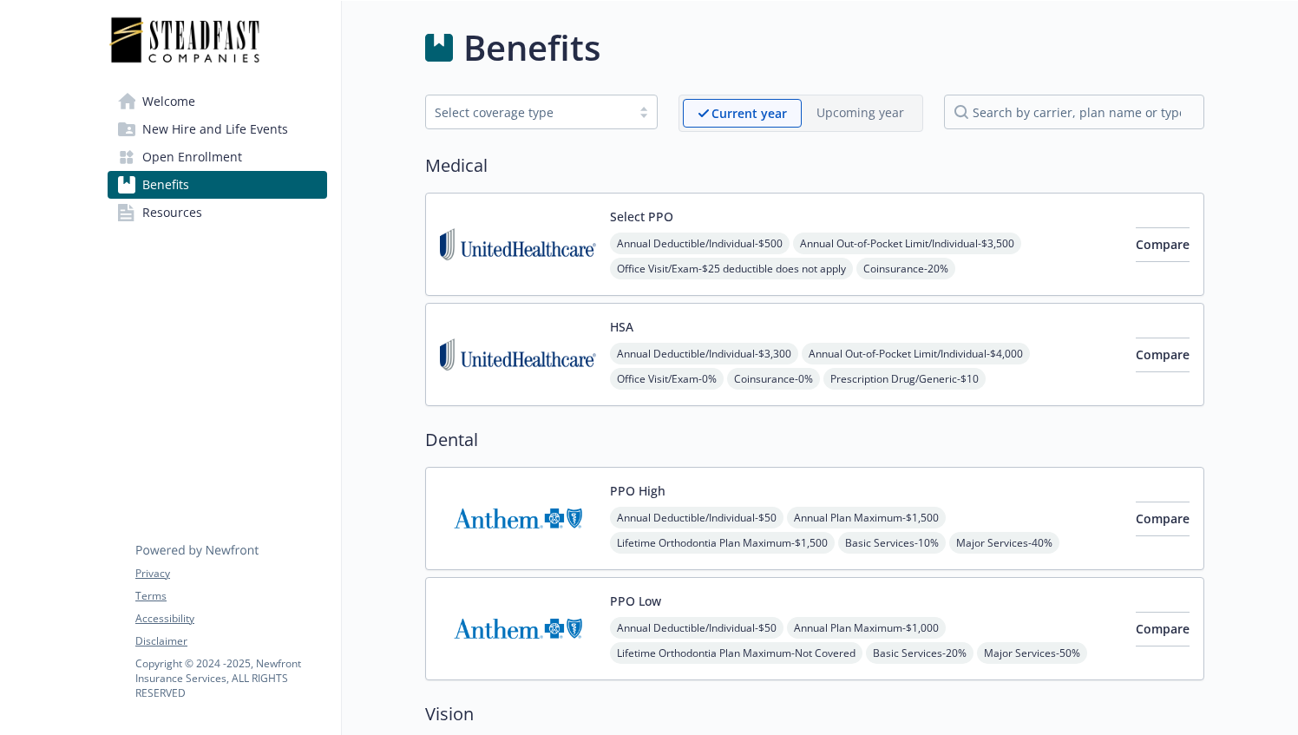 Image resolution: width=1298 pixels, height=735 pixels. Describe the element at coordinates (217, 213) in the screenshot. I see `a: Resources` at that location.